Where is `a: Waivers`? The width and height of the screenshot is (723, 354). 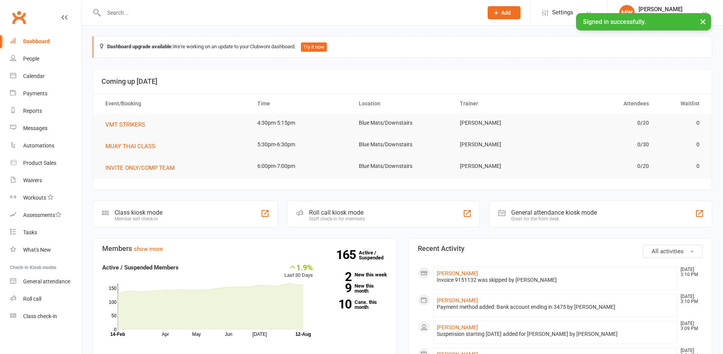 a: Waivers is located at coordinates (45, 180).